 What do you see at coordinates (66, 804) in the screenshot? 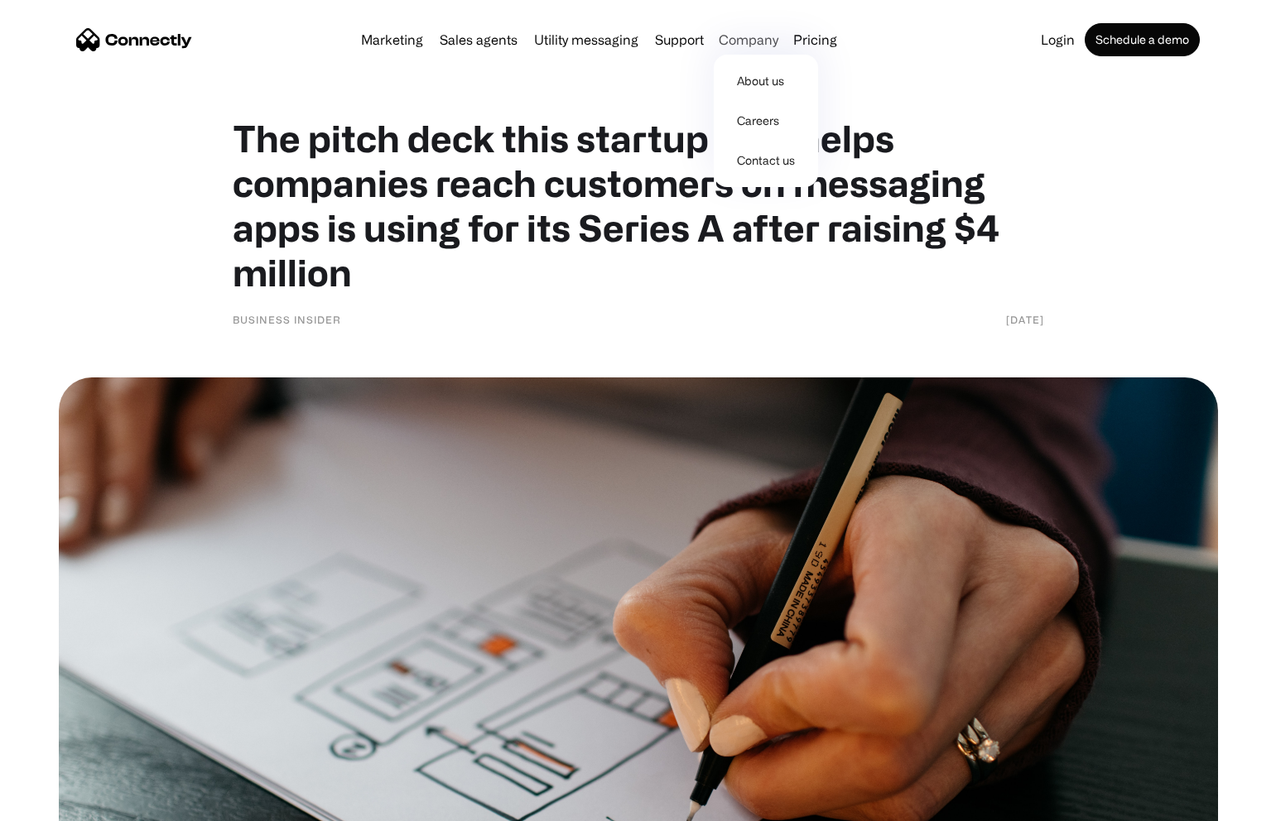
I see `ul: Language list` at bounding box center [66, 804].